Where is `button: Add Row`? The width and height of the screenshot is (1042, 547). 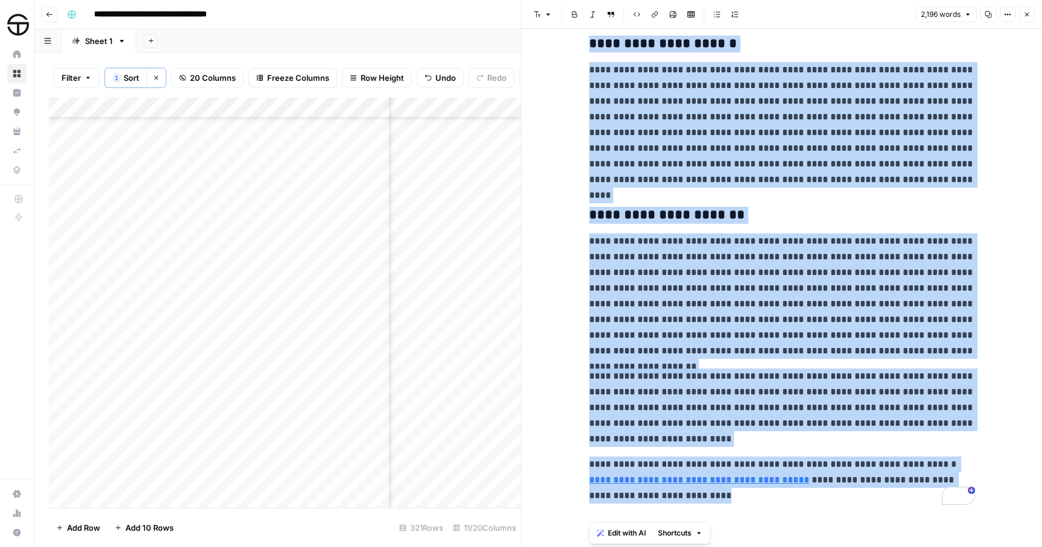
button: Add Row is located at coordinates (78, 527).